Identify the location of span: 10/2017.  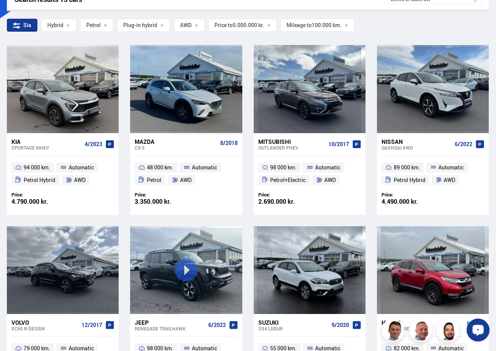
(339, 144).